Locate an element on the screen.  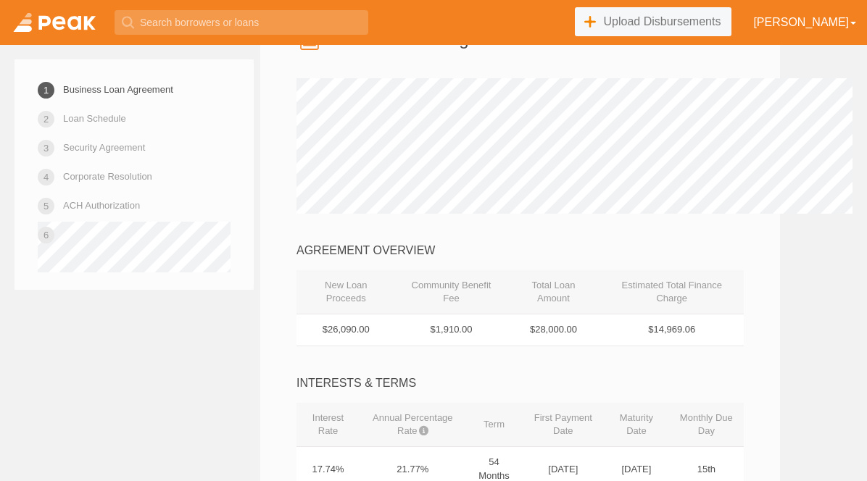
th: New Loan Proceeds is located at coordinates (346, 292).